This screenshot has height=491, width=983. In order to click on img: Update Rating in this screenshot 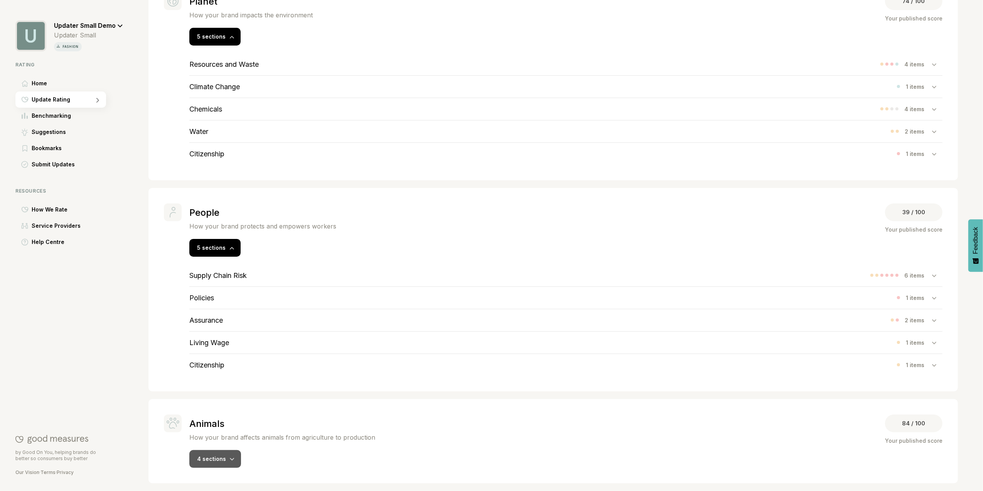, I will do `click(25, 99)`.